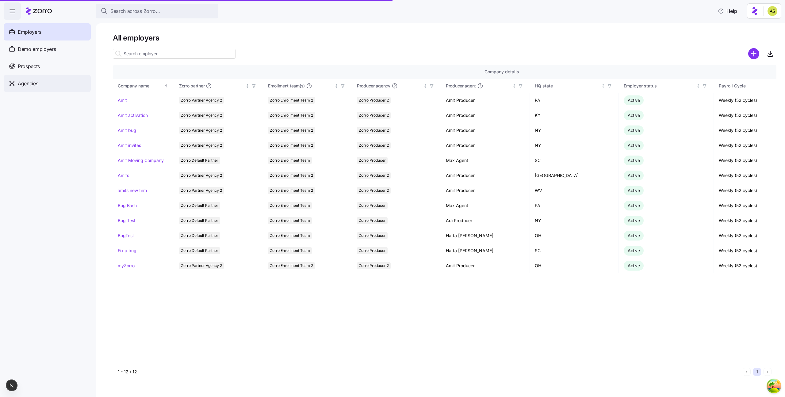  I want to click on a: myZorro, so click(126, 266).